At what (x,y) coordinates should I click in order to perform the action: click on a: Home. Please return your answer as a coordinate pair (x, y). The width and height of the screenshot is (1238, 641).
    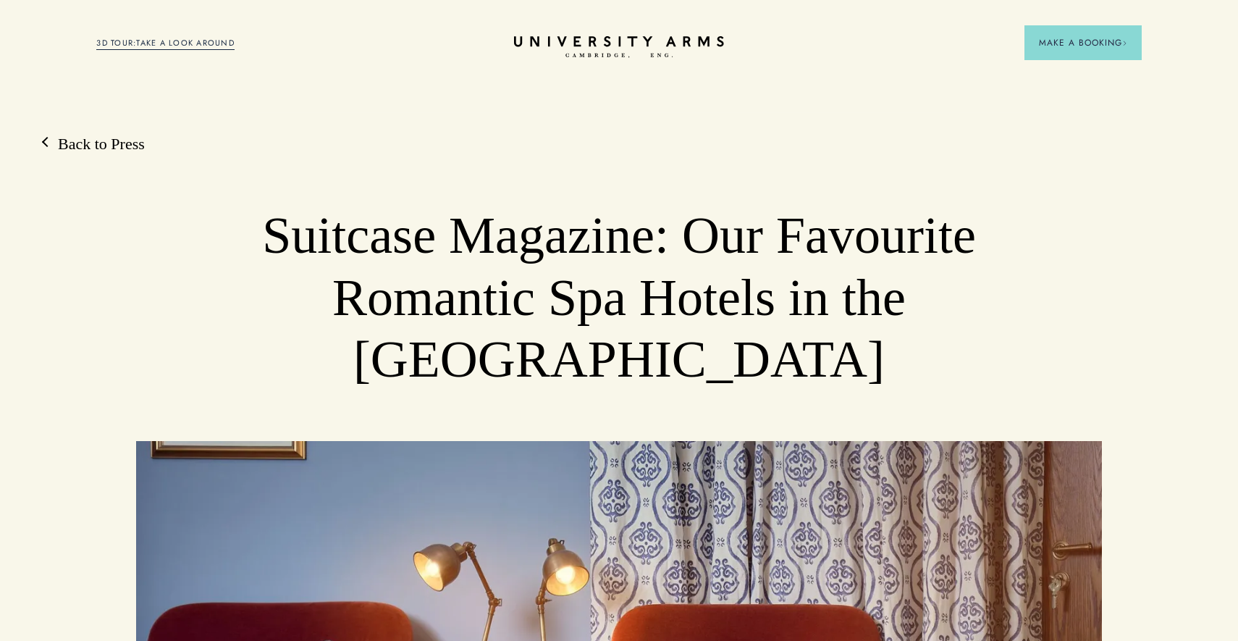
    Looking at the image, I should click on (619, 47).